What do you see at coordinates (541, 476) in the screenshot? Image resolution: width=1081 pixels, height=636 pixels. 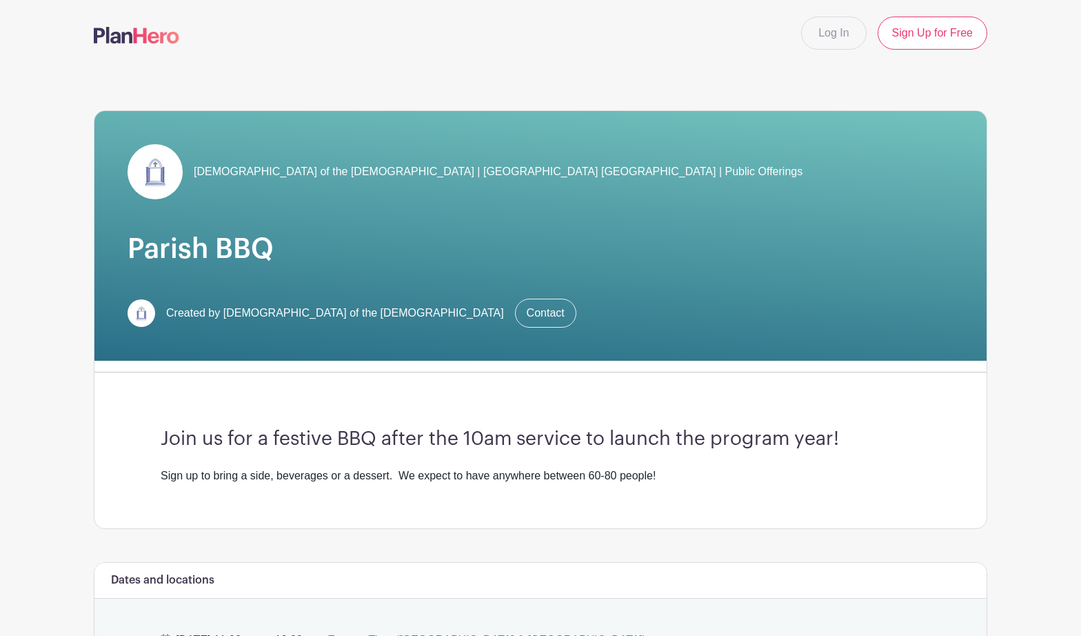 I see `div: Sign up to bring a side, beverages or a dessert. We expect to have anywhere between 60-80 people!` at bounding box center [541, 476].